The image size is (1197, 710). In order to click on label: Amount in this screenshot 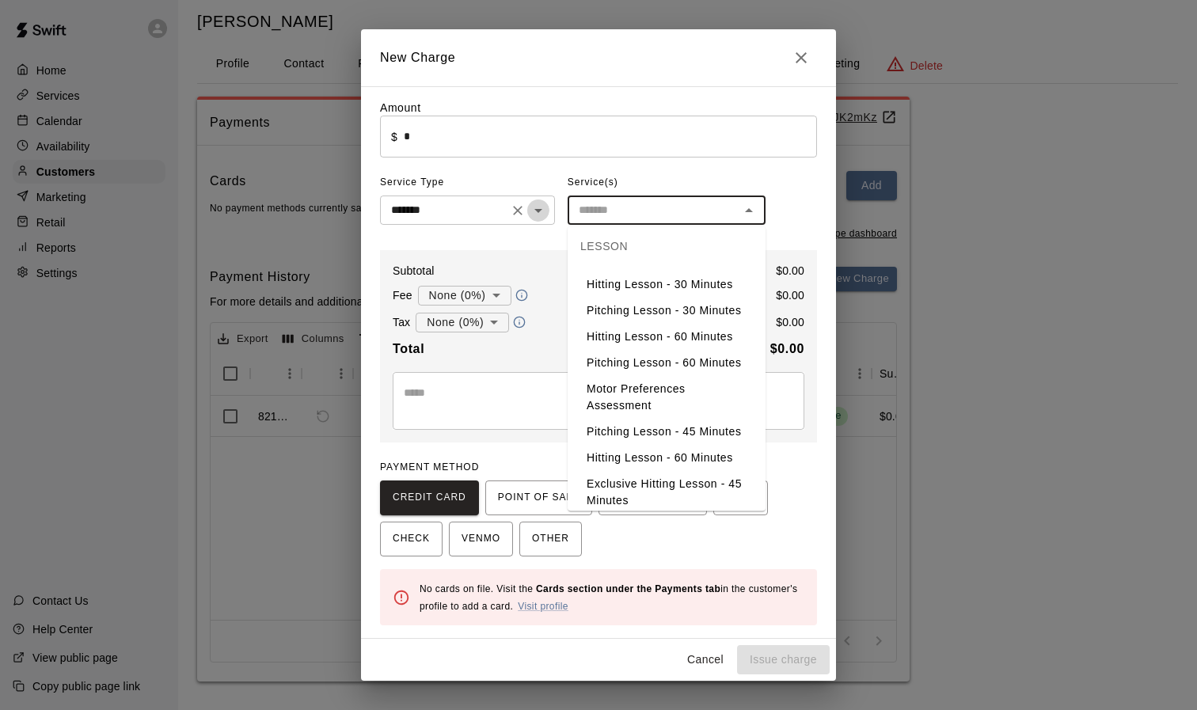, I will do `click(401, 108)`.